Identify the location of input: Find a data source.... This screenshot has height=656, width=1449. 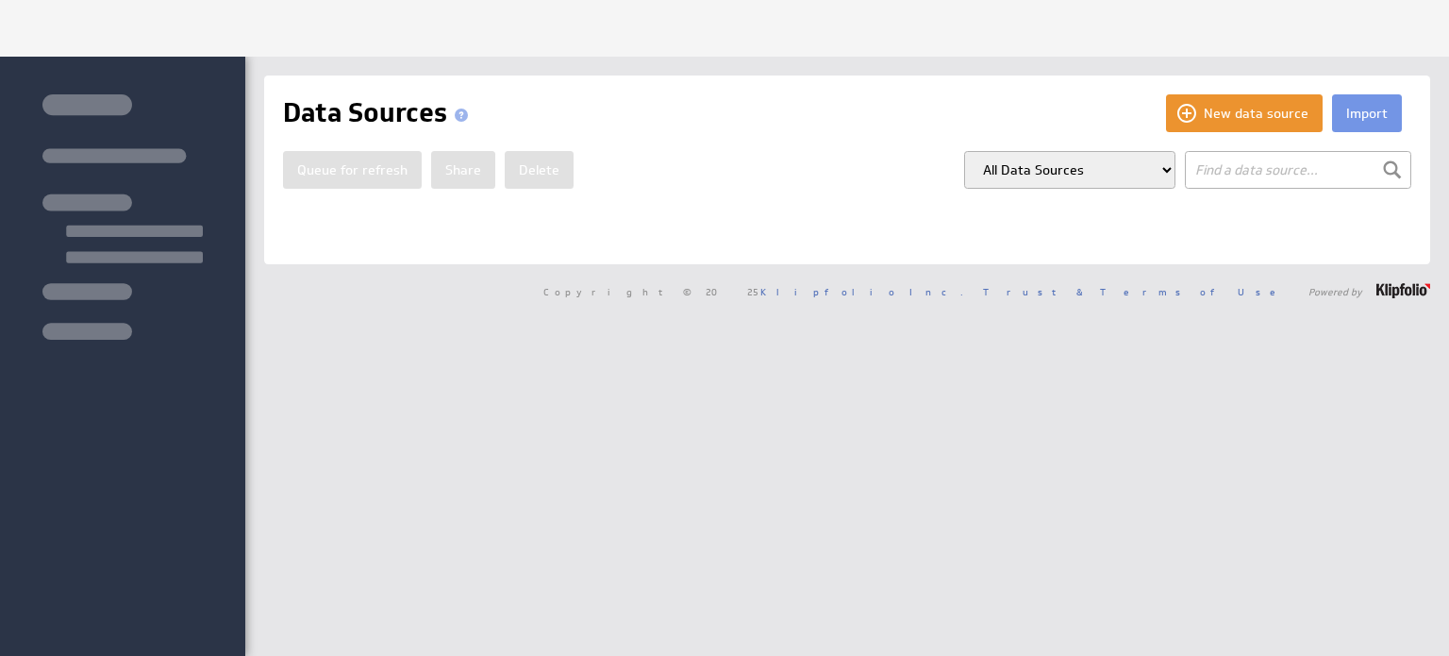
(1298, 170).